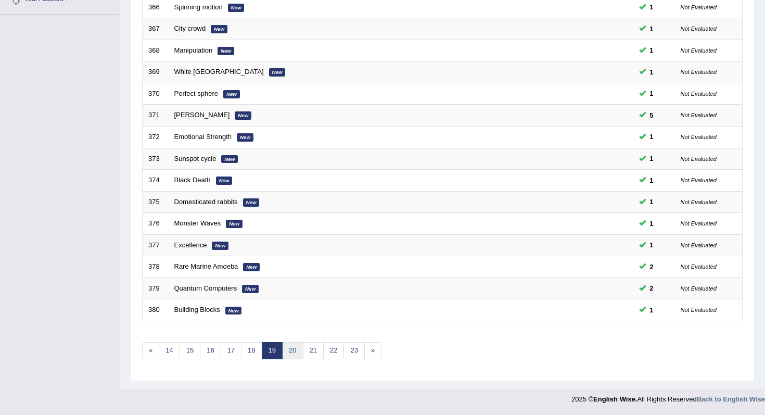 The height and width of the screenshot is (415, 765). What do you see at coordinates (156, 29) in the screenshot?
I see `td: 367` at bounding box center [156, 29].